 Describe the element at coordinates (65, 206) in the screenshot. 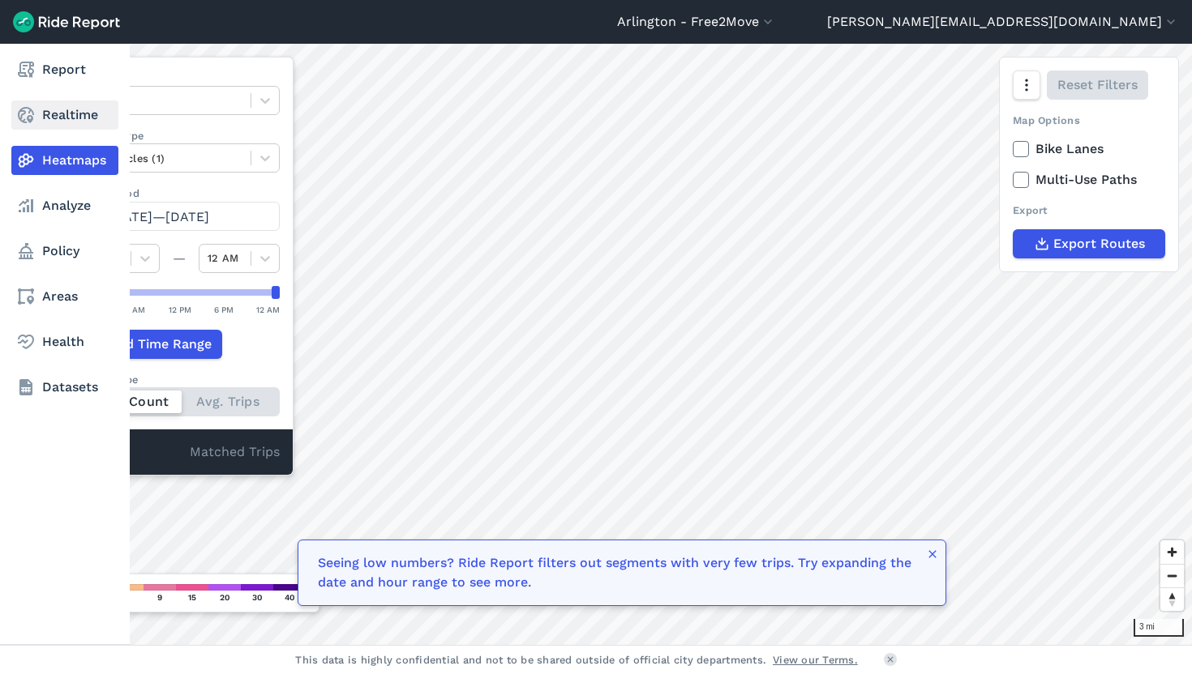

I see `a: Analyze` at that location.